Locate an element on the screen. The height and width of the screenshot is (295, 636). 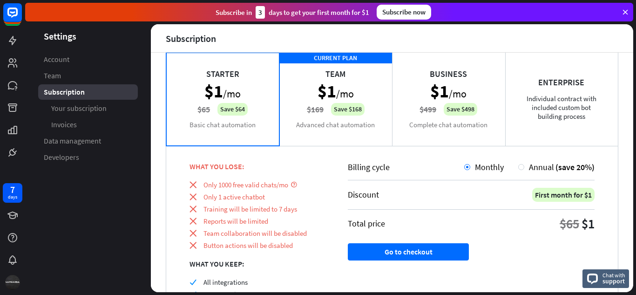
header: Settings is located at coordinates (88, 36).